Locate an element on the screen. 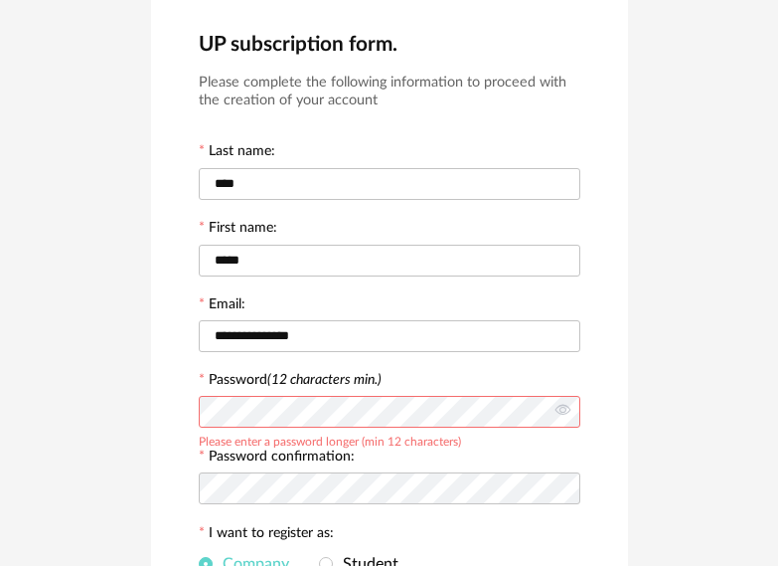  label: First name: is located at coordinates (238, 230).